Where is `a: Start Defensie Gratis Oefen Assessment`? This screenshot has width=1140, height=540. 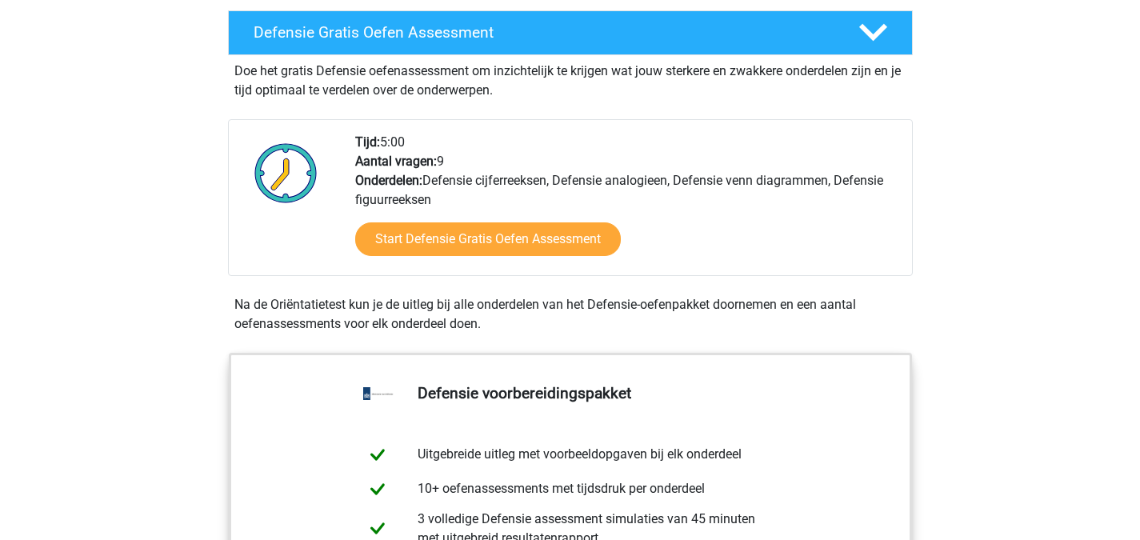
a: Start Defensie Gratis Oefen Assessment is located at coordinates (488, 239).